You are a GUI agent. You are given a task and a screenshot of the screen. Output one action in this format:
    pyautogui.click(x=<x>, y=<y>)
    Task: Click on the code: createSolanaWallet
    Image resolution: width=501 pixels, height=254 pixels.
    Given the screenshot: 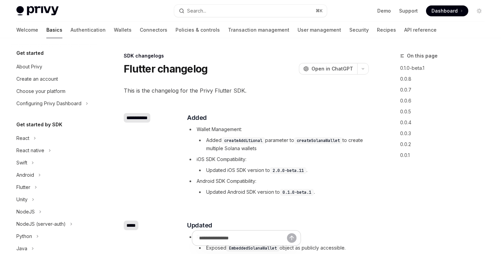 What is the action you would take?
    pyautogui.click(x=319, y=141)
    